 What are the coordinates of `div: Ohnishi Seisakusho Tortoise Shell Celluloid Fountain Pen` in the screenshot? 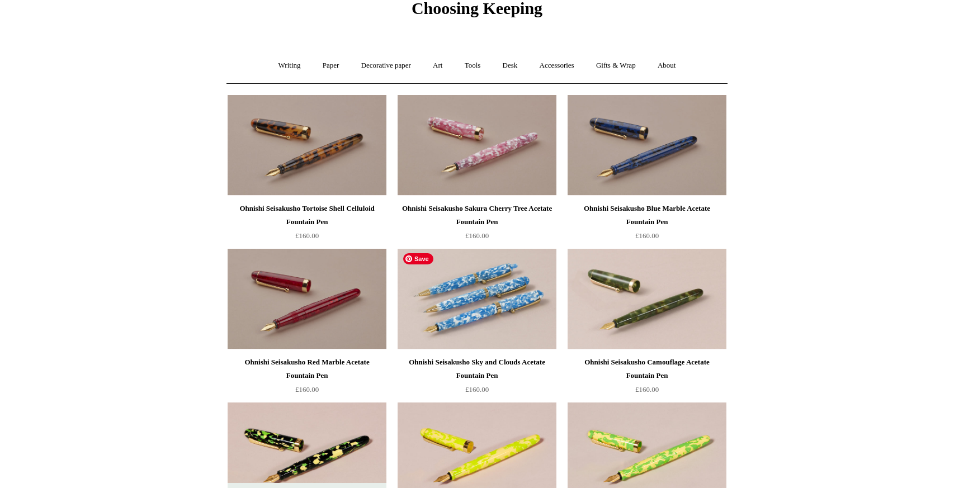 It's located at (307, 215).